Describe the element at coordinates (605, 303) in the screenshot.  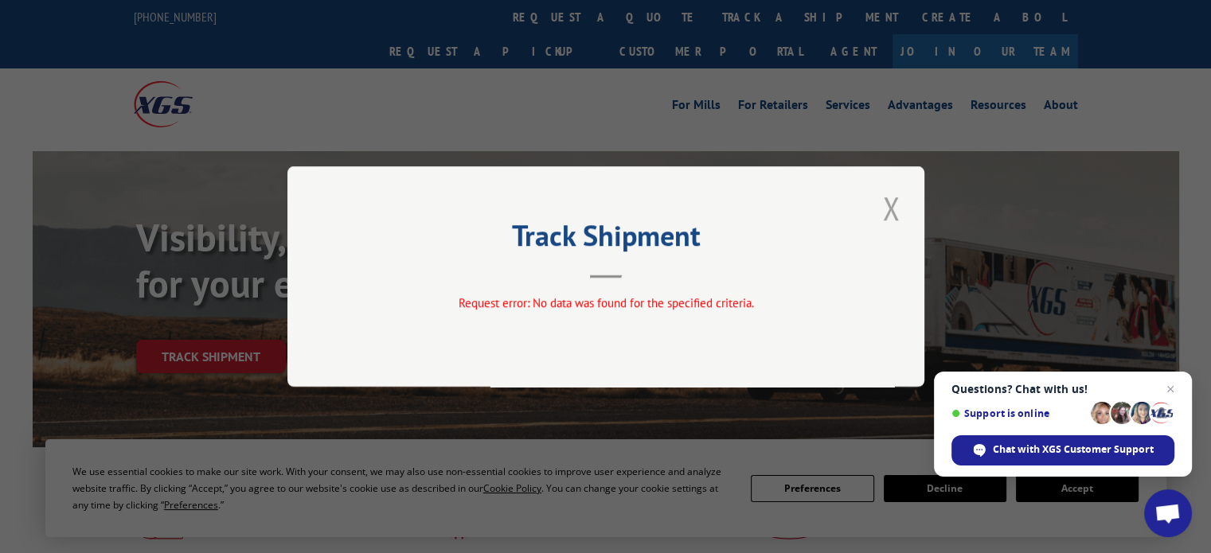
I see `span: Request error: No data was found for the specified criteria.` at that location.